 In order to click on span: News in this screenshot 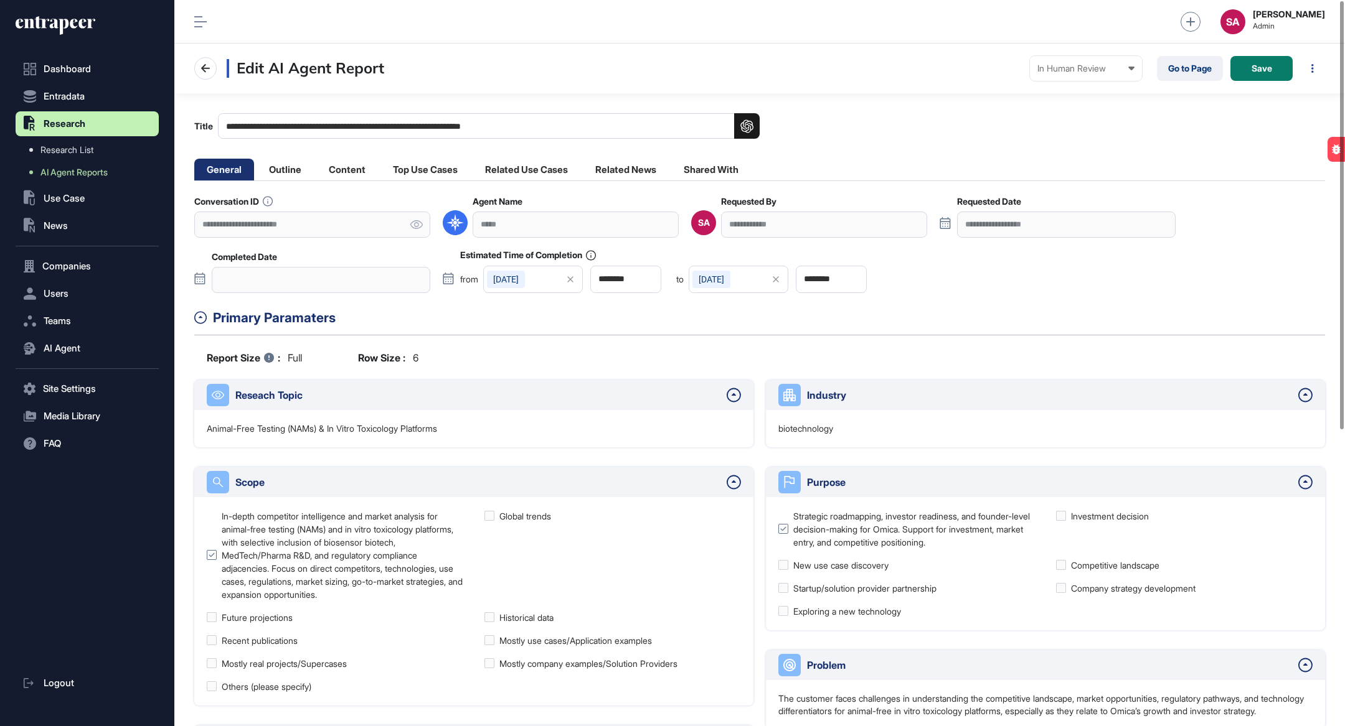, I will do `click(55, 226)`.